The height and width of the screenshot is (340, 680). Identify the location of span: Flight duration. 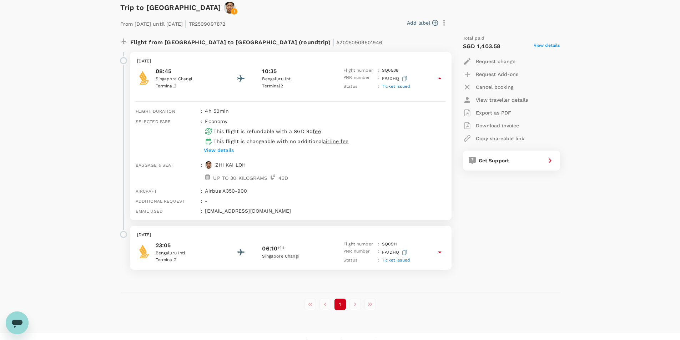
(155, 111).